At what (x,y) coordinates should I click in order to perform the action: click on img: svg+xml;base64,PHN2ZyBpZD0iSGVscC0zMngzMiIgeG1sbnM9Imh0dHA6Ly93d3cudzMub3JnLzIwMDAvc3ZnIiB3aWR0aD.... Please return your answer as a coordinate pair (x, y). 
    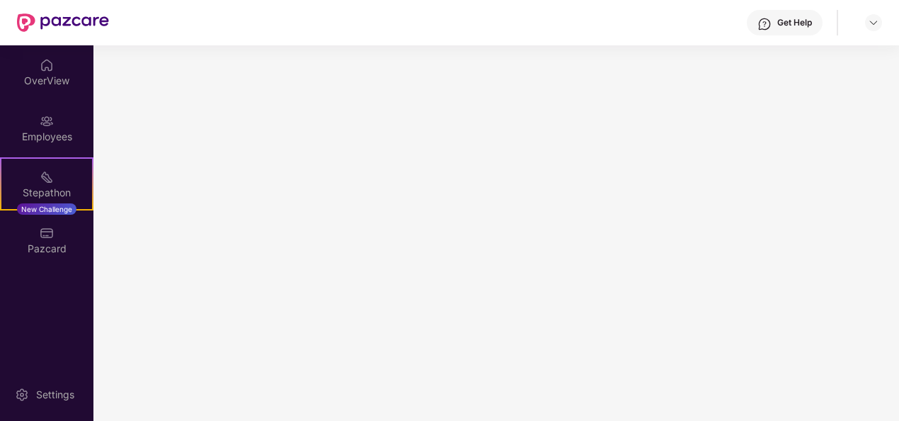
    Looking at the image, I should click on (765, 24).